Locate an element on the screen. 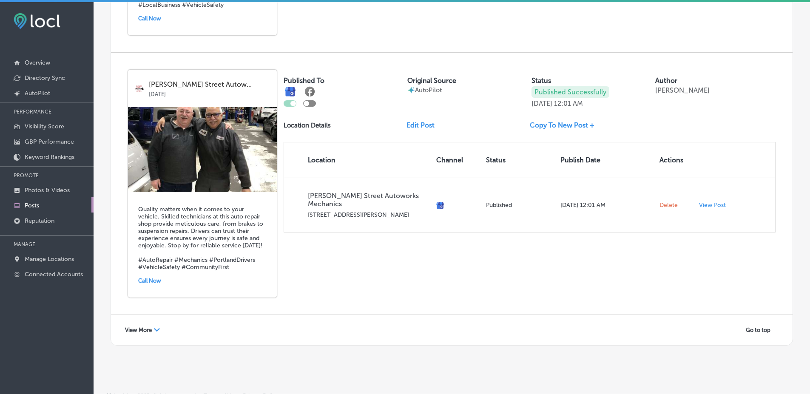 Image resolution: width=810 pixels, height=394 pixels. p: Keyword Rankings is located at coordinates (49, 157).